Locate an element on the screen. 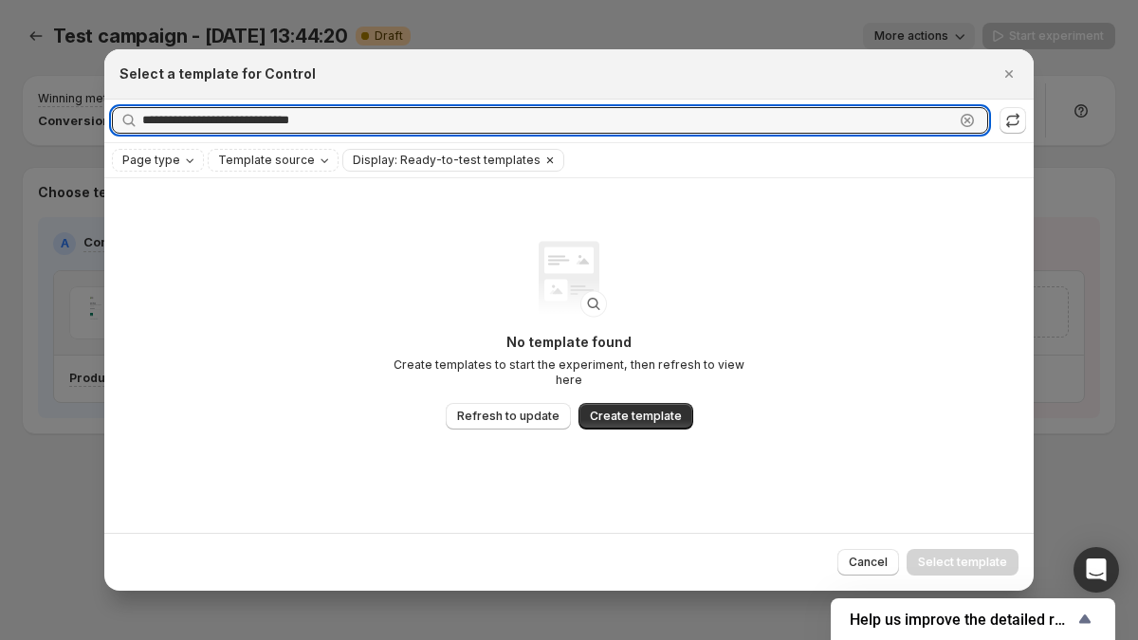 The width and height of the screenshot is (1138, 640). span: Cancel is located at coordinates (868, 562).